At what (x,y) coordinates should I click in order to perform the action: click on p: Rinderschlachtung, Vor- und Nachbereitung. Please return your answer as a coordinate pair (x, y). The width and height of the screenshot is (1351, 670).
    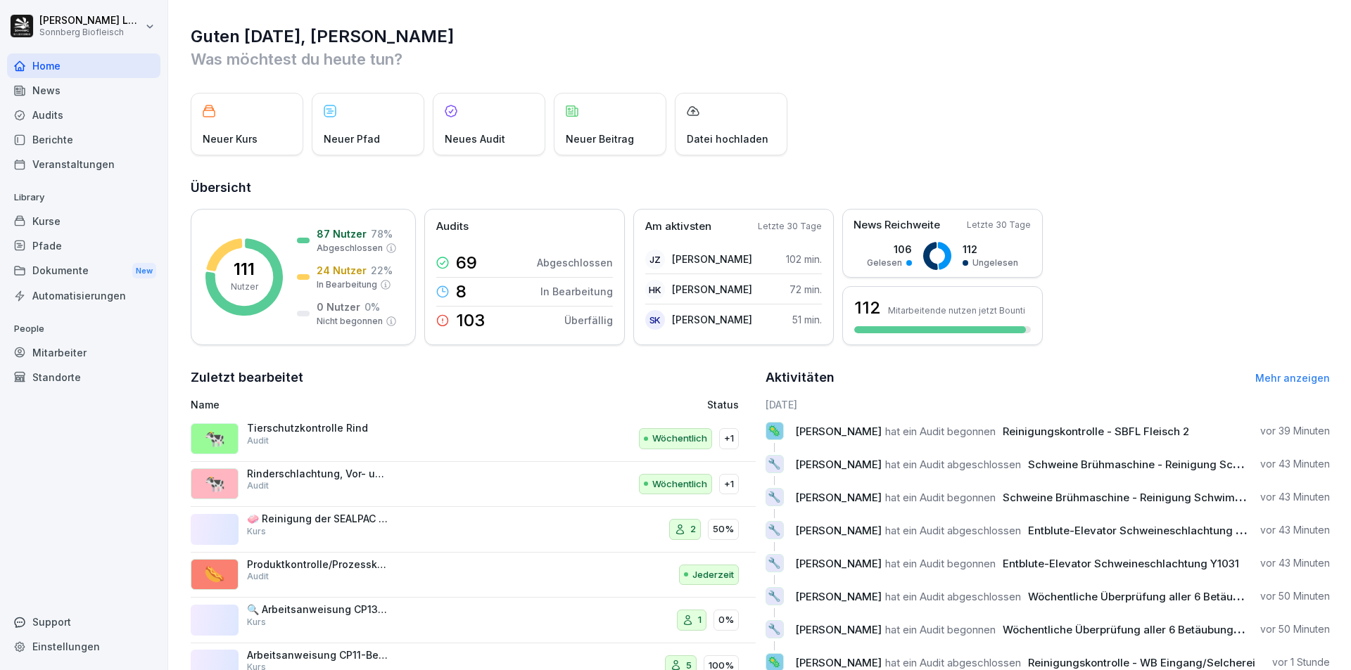
    Looking at the image, I should click on (317, 474).